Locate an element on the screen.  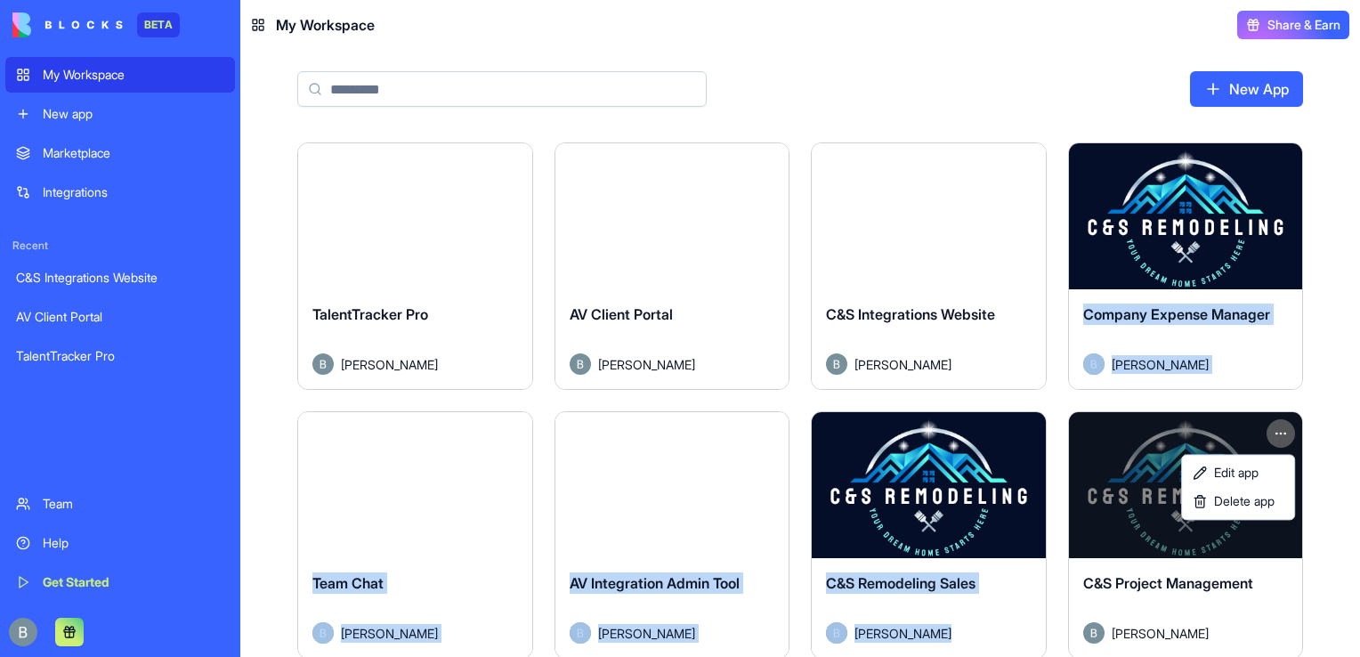
span: Delete app is located at coordinates (1244, 501).